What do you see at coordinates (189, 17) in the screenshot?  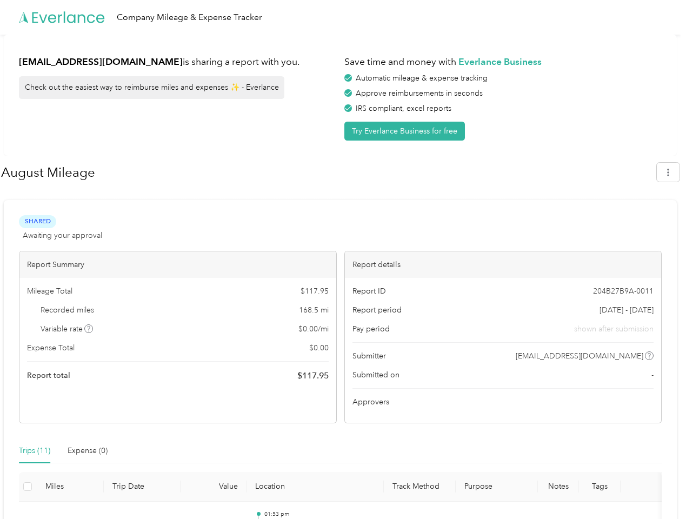 I see `div: Company Mileage & Expense Tracker` at bounding box center [189, 17].